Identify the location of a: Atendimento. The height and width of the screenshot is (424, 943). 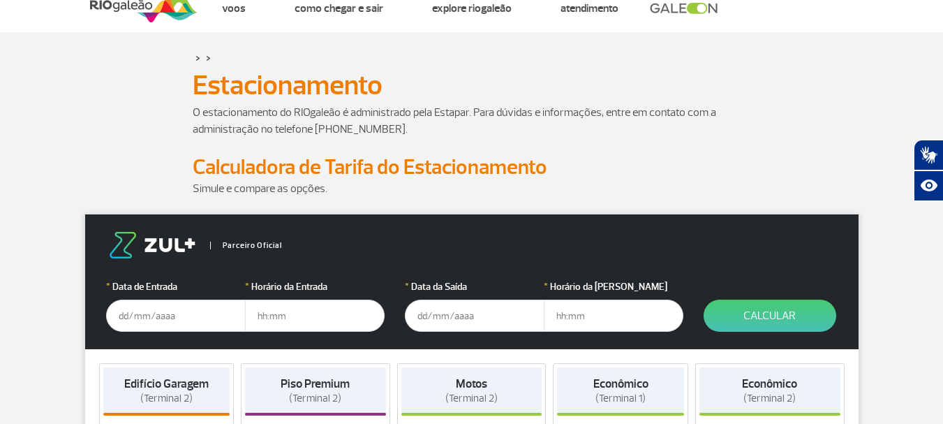
(589, 8).